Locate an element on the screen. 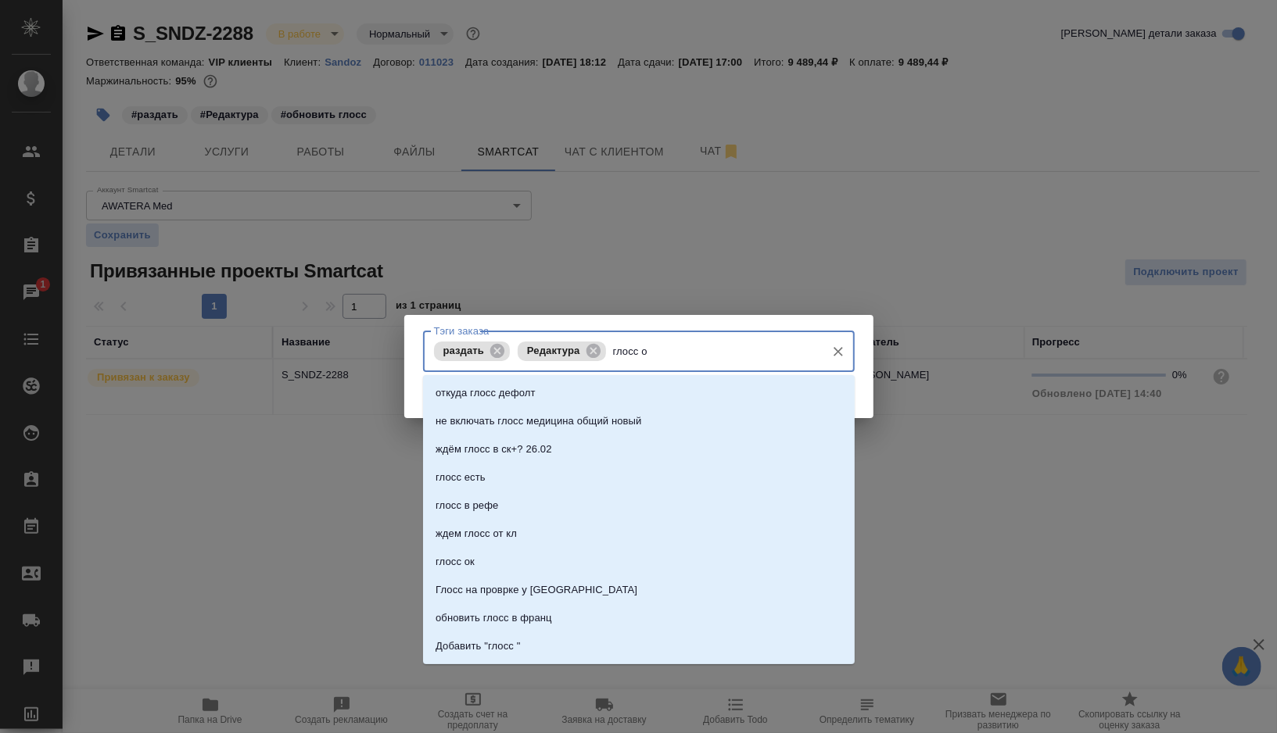  p: обновить глосс в франц is located at coordinates (493, 618).